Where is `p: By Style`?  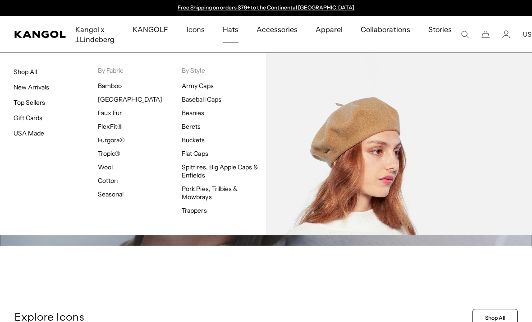 p: By Style is located at coordinates (224, 70).